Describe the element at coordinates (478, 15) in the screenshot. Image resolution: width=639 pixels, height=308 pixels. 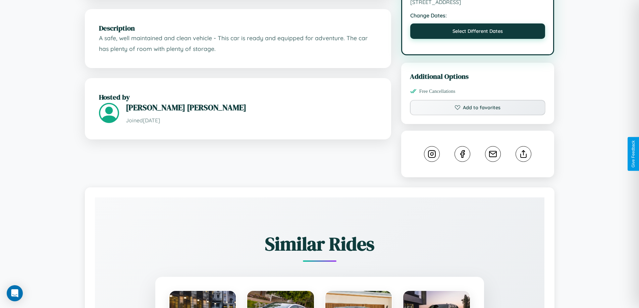
I see `strong: Change Dates:` at that location.